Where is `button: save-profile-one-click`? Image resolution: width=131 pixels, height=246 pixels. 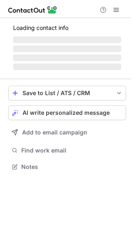
button: save-profile-one-click is located at coordinates (67, 93).